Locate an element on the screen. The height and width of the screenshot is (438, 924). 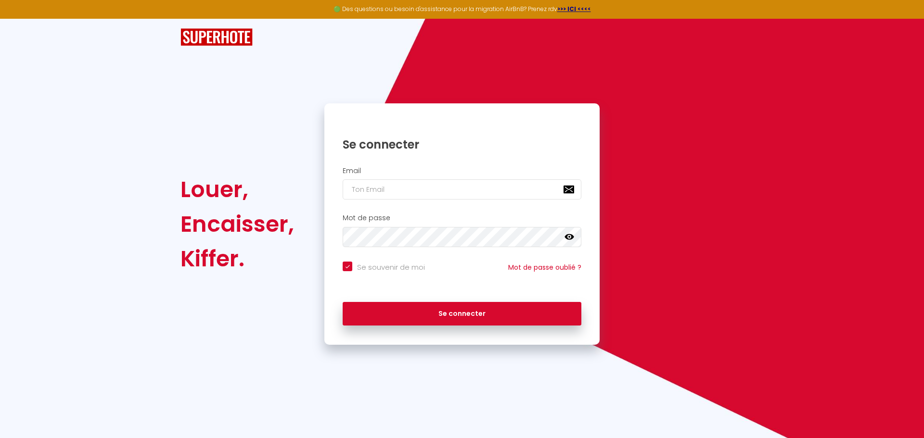
img: SuperHote logo is located at coordinates (216, 37).